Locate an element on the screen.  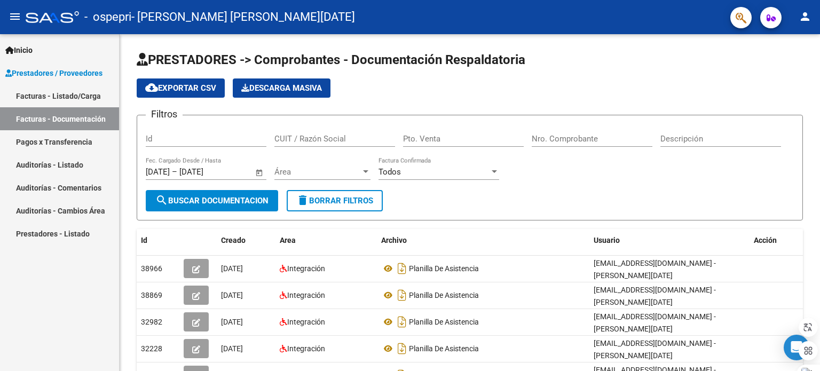
span: - ospepri is located at coordinates (108, 17).